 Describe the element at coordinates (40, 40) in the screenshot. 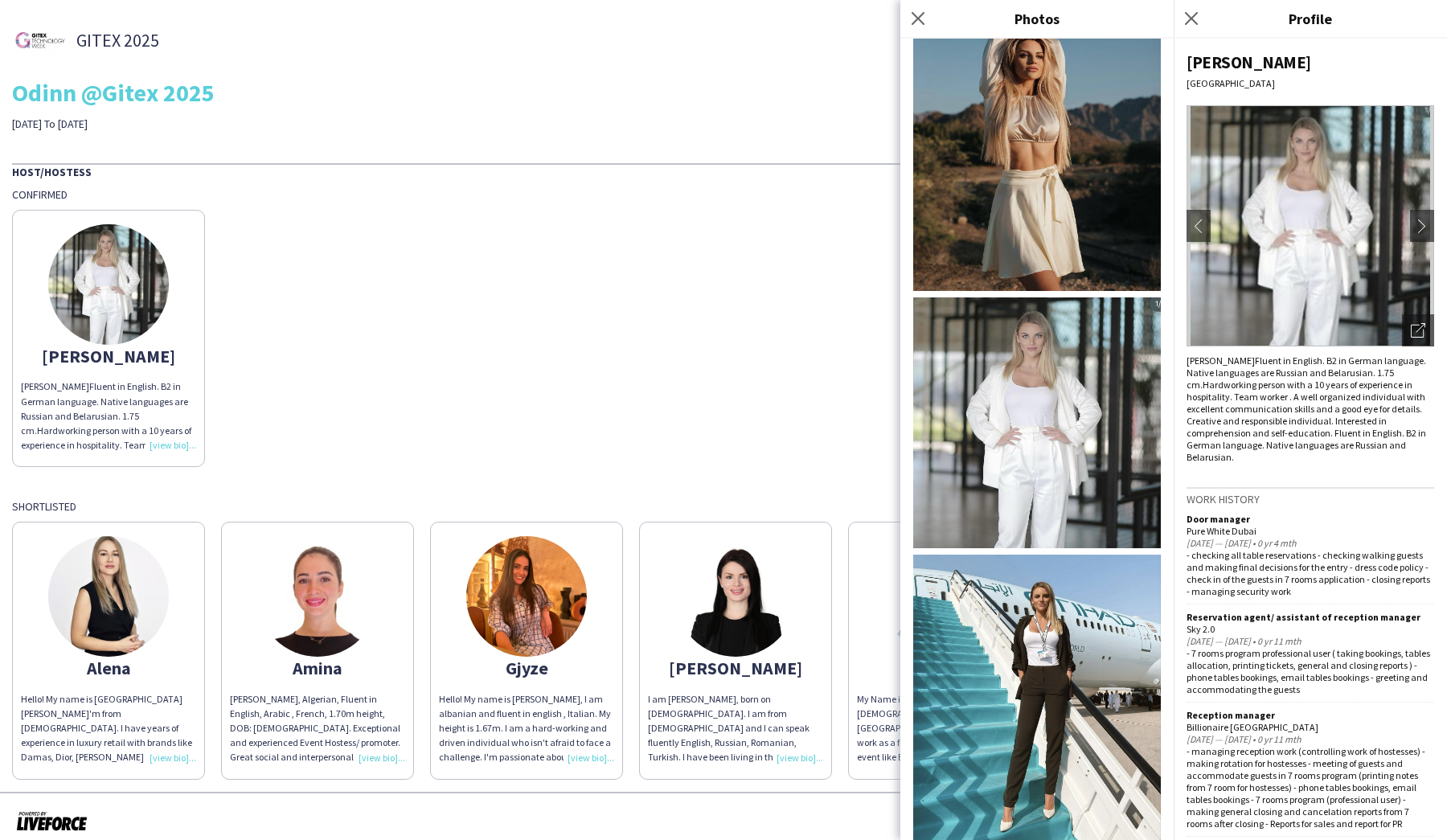

I see `img: thumb-0e387e26-eccb-45bd-84ff-7d62acdba332.jpg` at that location.